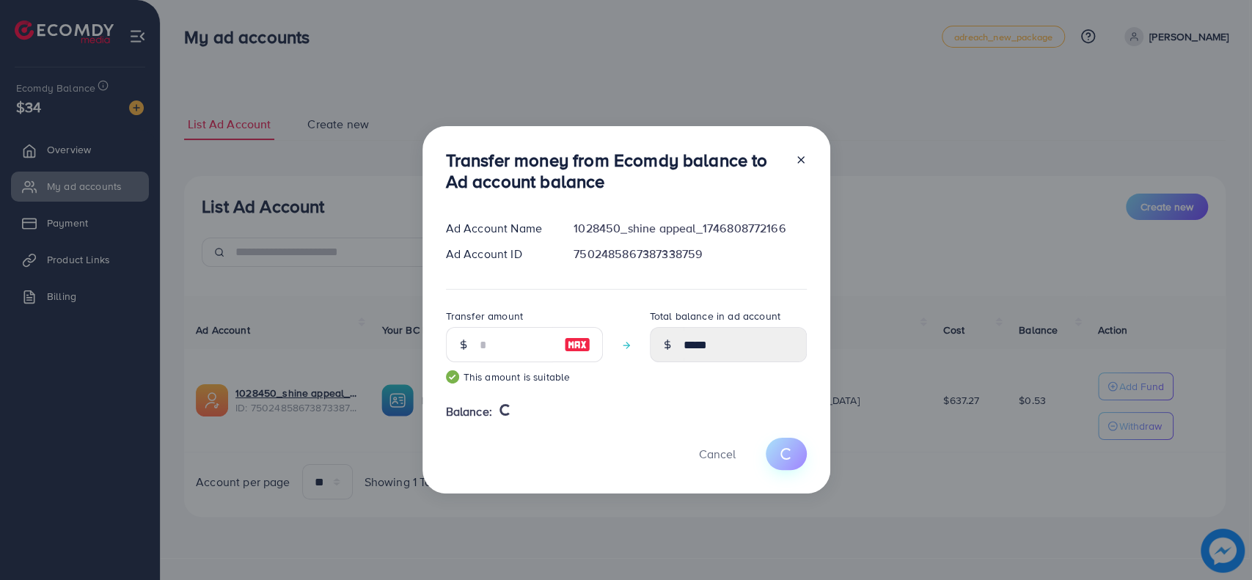 The image size is (1252, 580). Describe the element at coordinates (689, 228) in the screenshot. I see `div: 1028450_shine appeal_1746808772166` at that location.